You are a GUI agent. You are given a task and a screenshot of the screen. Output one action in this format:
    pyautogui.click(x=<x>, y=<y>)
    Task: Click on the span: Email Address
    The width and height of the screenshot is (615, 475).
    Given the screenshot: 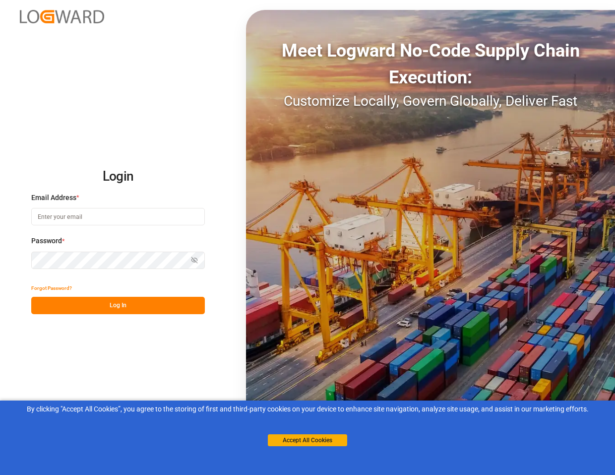 What is the action you would take?
    pyautogui.click(x=54, y=197)
    